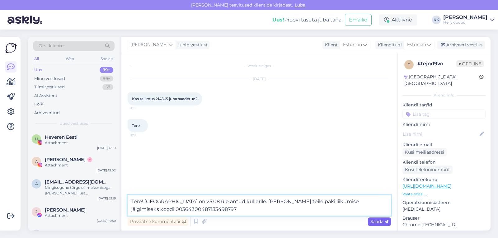  Describe the element at coordinates (300, 5) in the screenshot. I see `span: Luba` at that location.